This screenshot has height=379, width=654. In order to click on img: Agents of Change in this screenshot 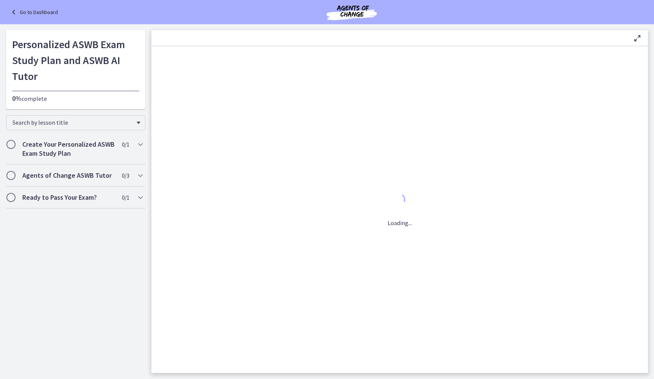, I will do `click(352, 12)`.